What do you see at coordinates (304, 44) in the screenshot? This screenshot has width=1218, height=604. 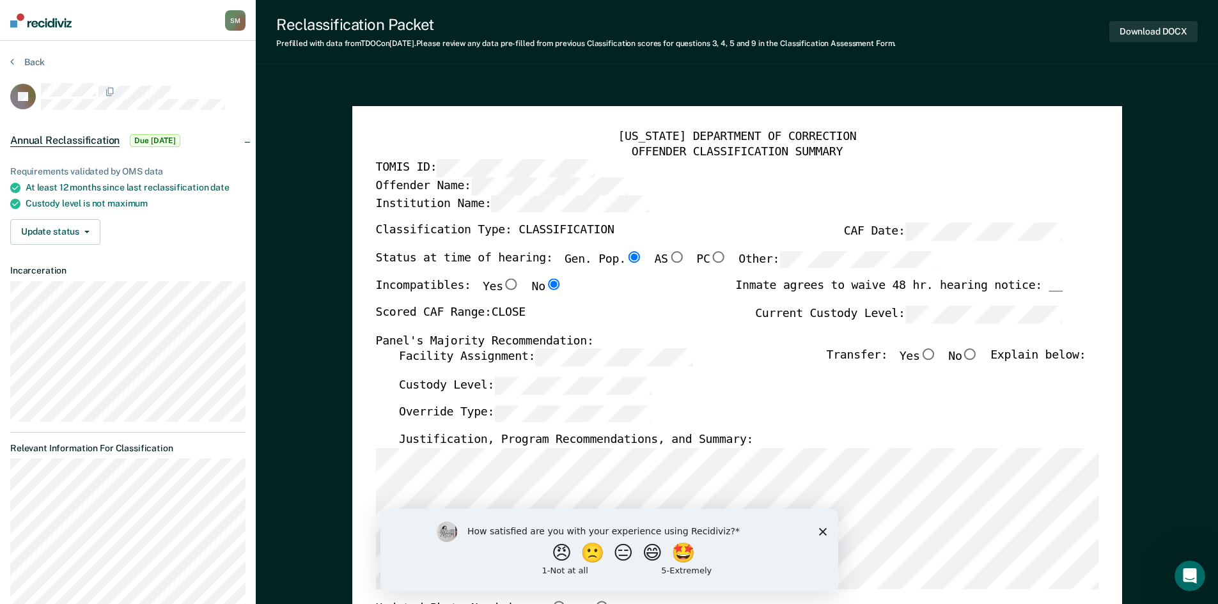 I see `button: 5` at bounding box center [304, 44].